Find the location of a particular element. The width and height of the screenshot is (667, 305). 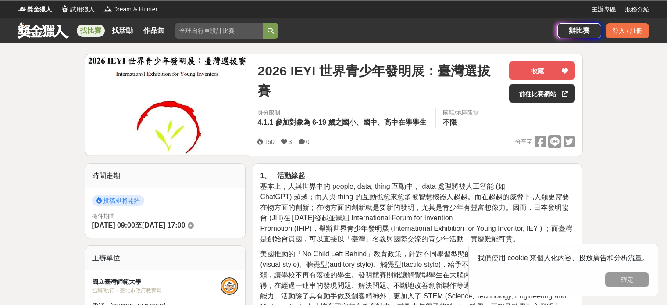

span: 4.1.1 參加對象為 6-19 歲之國小、國中、高中在學學生 is located at coordinates (342, 122).